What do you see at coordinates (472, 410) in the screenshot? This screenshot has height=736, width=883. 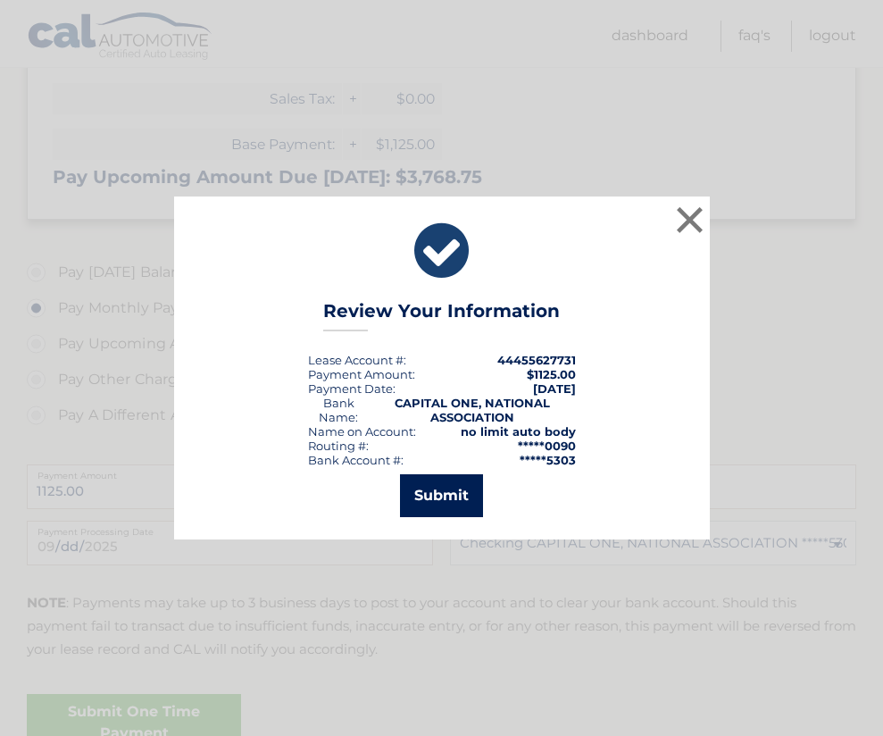 I see `strong: CAPITAL ONE, NATIONAL ASSOCIATION` at bounding box center [472, 410].